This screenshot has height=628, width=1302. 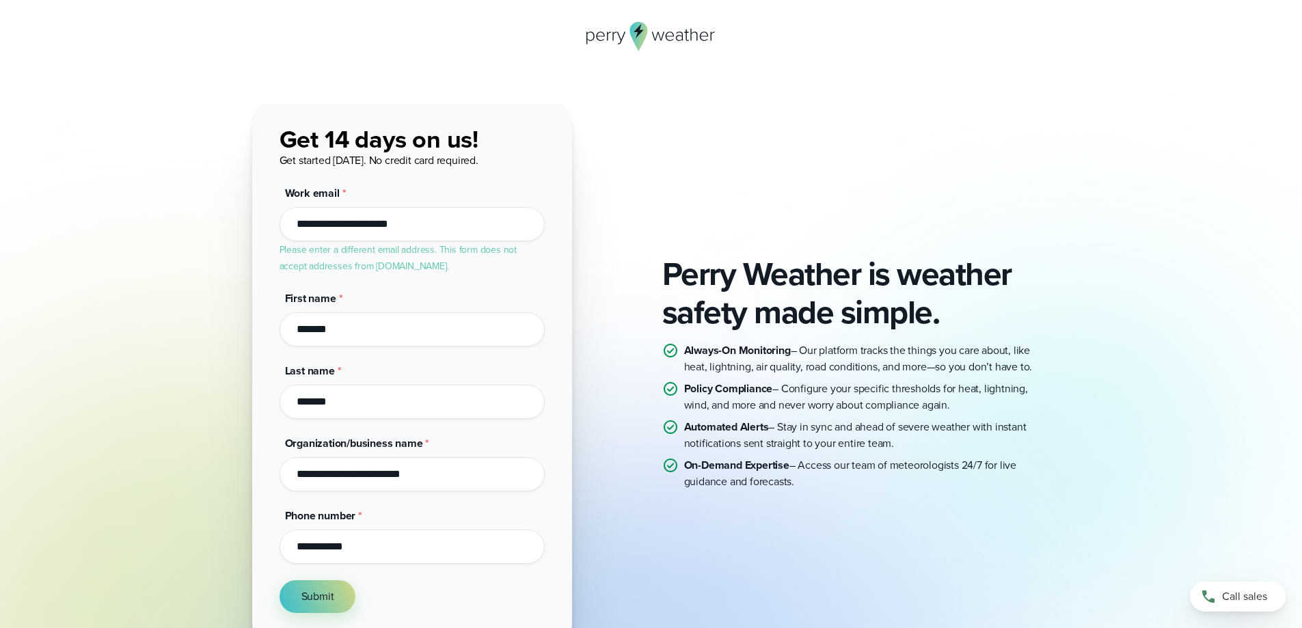 What do you see at coordinates (737, 465) in the screenshot?
I see `strong: On-Demand Expertise` at bounding box center [737, 465].